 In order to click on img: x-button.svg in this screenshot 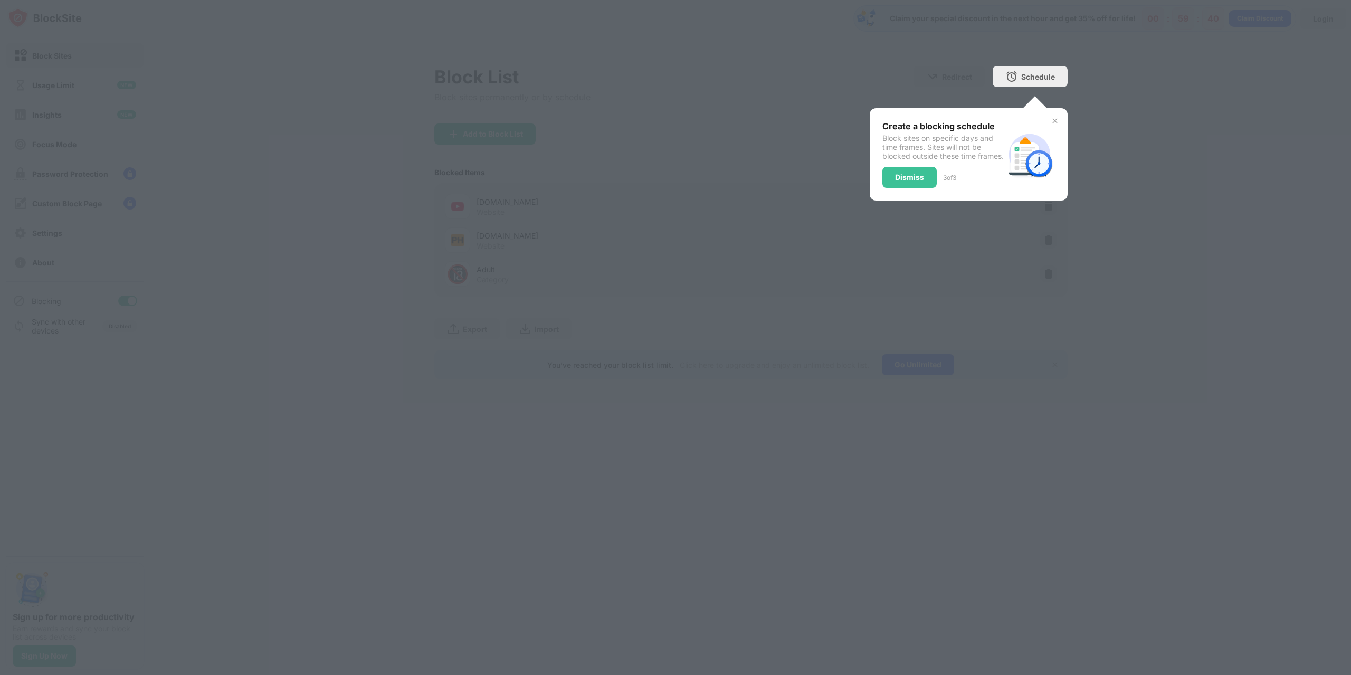, I will do `click(1055, 121)`.